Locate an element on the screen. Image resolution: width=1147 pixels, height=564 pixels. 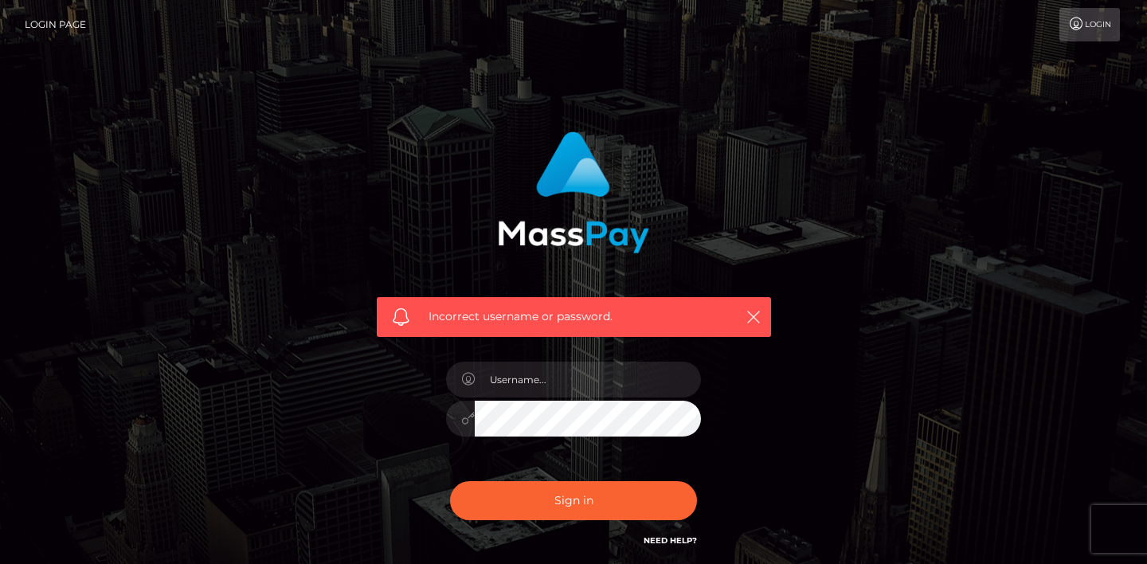
img: MassPay Login is located at coordinates (574, 192).